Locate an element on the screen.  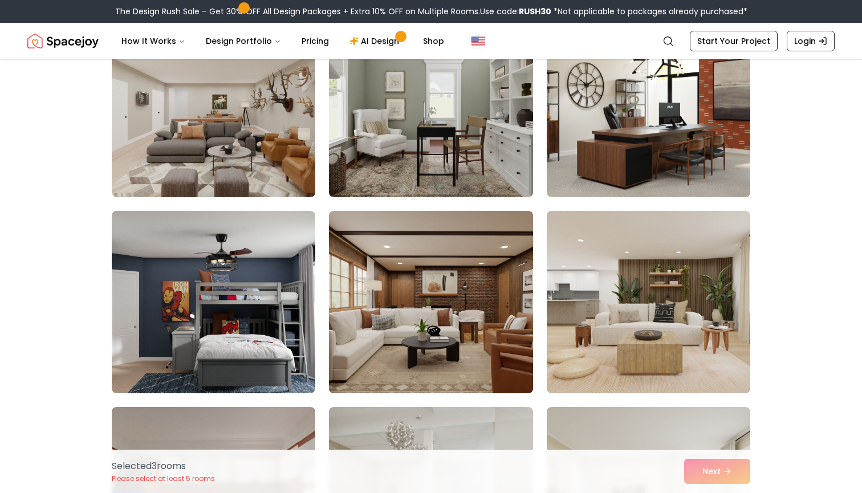
img: Spacejoy Logo is located at coordinates (63, 41).